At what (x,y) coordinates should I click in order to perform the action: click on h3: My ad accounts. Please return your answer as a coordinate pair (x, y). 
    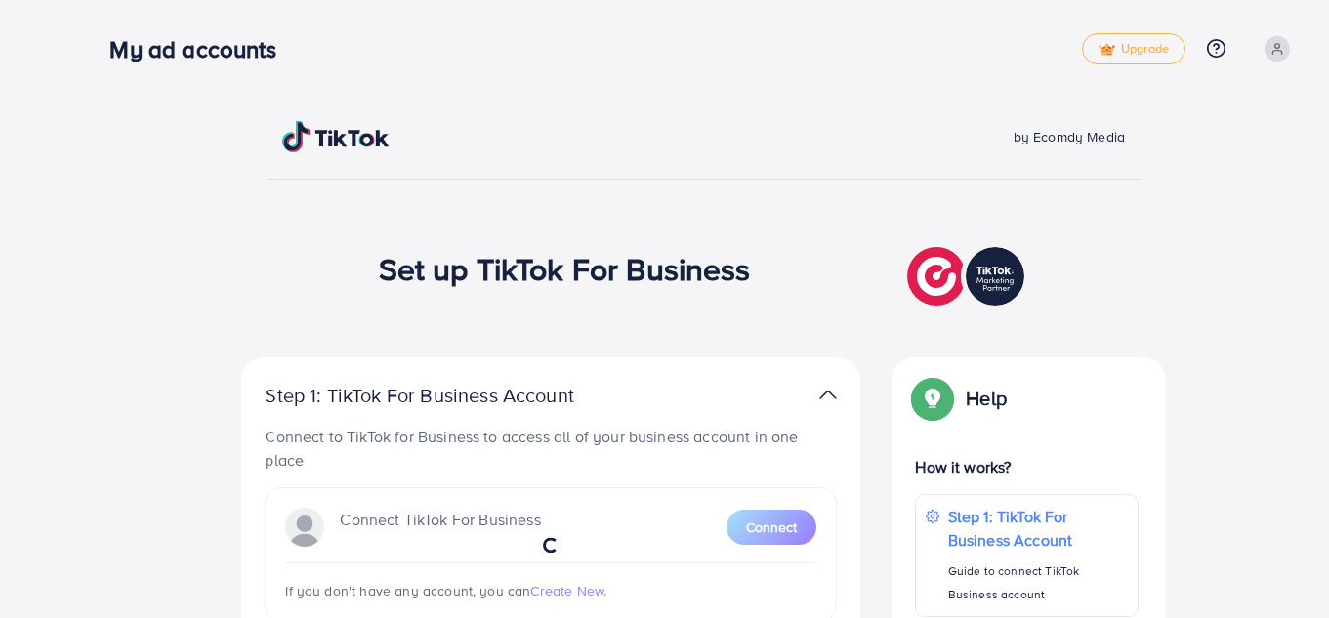
    Looking at the image, I should click on (200, 49).